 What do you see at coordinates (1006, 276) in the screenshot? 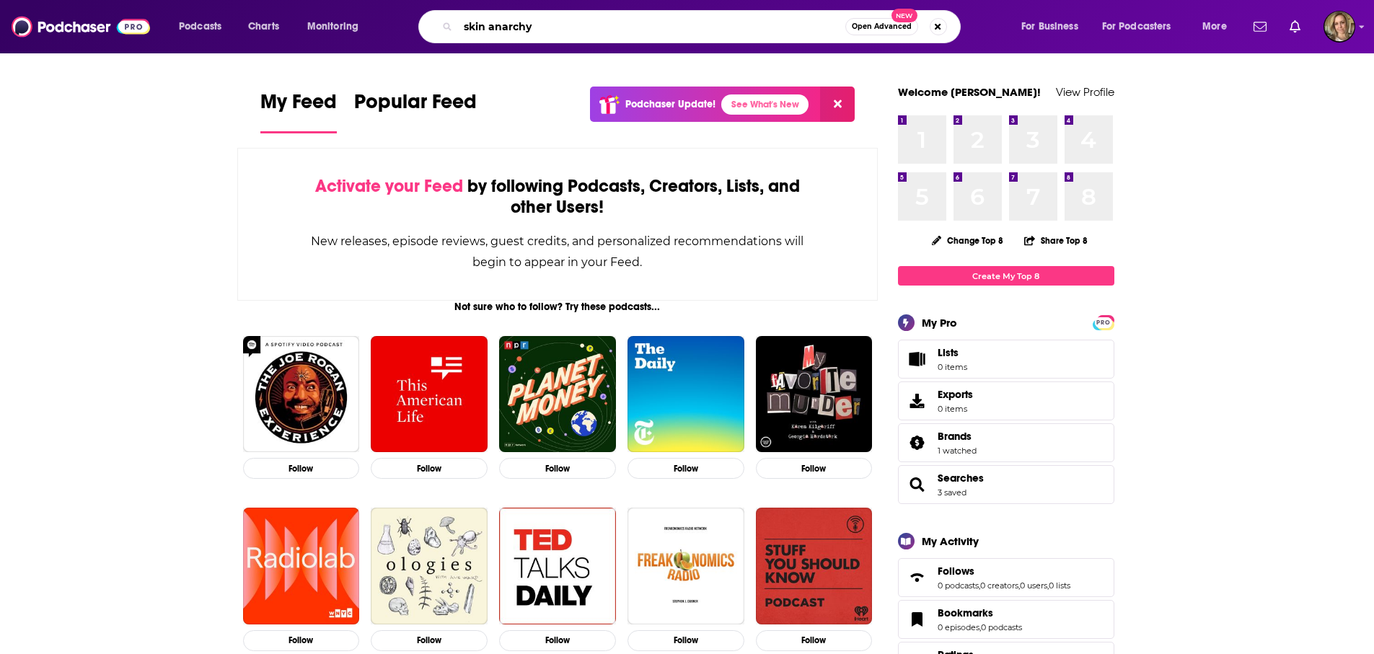
I see `a: Create My Top 8` at bounding box center [1006, 276].